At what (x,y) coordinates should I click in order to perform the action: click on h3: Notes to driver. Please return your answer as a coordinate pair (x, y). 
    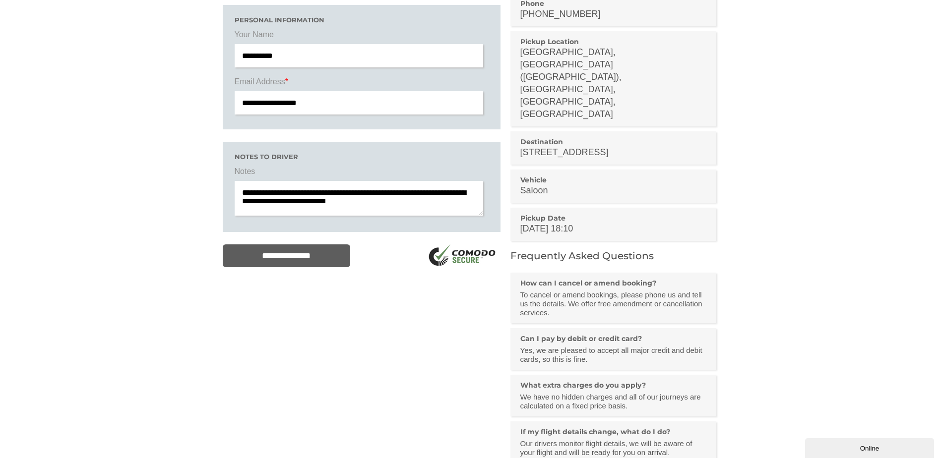
    Looking at the image, I should click on (361, 157).